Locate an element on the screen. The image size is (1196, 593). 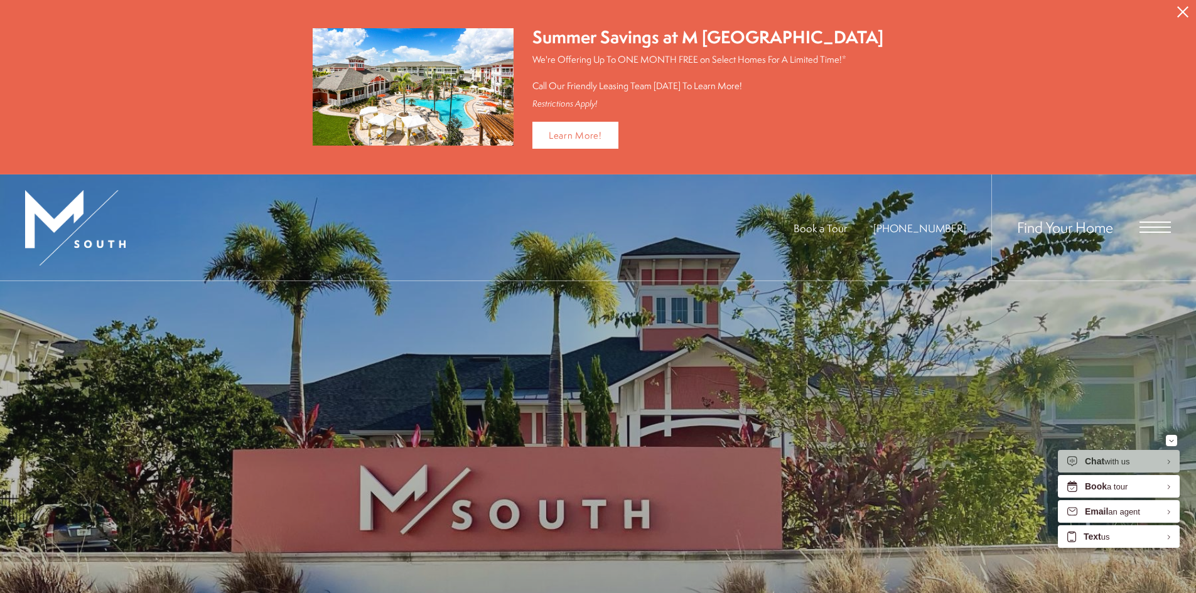
a: Call Us at 813-570-8014 is located at coordinates (920, 228).